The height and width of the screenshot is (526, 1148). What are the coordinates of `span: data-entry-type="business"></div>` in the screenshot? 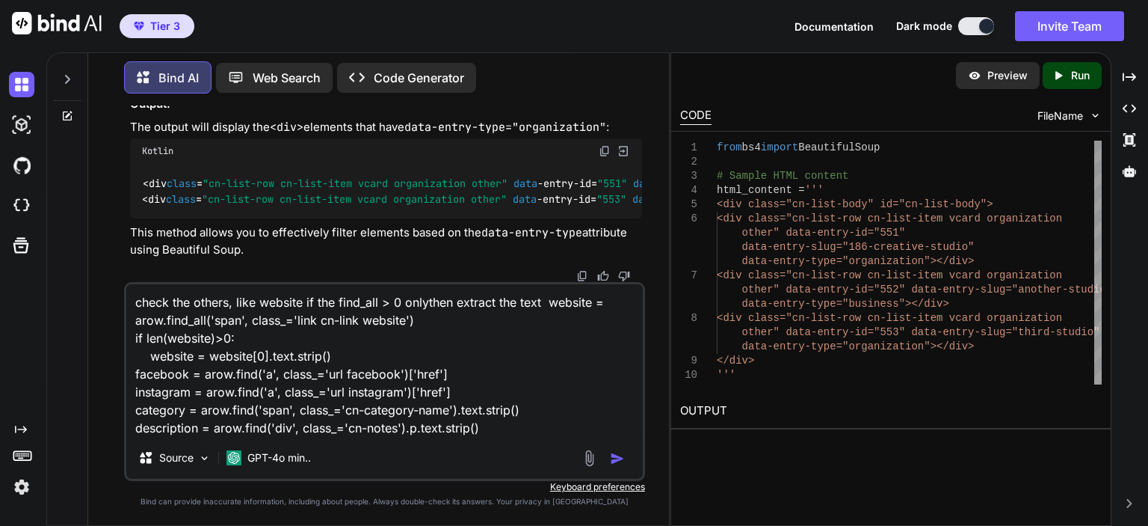 It's located at (846, 304).